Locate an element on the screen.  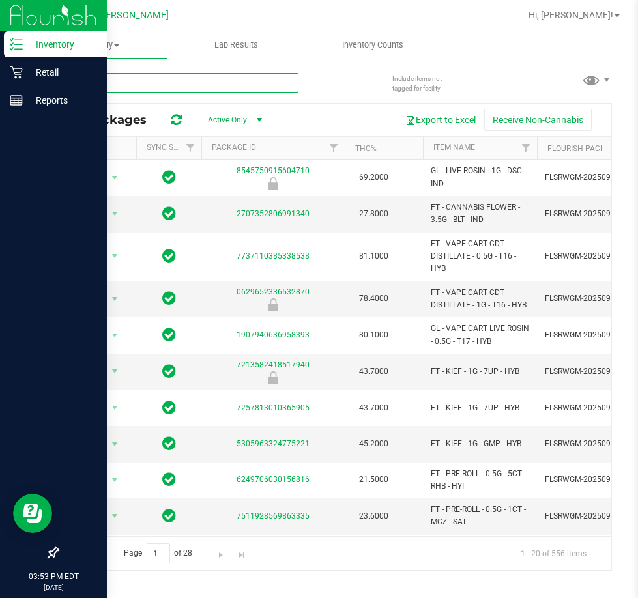
span: 1 - 20 of 556 items is located at coordinates (553, 553).